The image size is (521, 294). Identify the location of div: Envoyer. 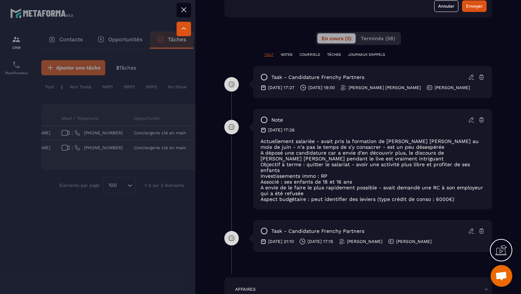
(474, 6).